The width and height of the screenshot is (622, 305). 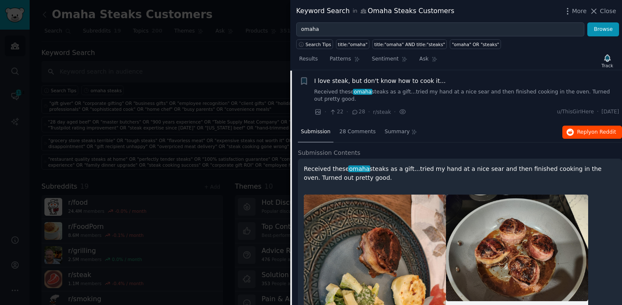 I want to click on button: Browse, so click(x=603, y=30).